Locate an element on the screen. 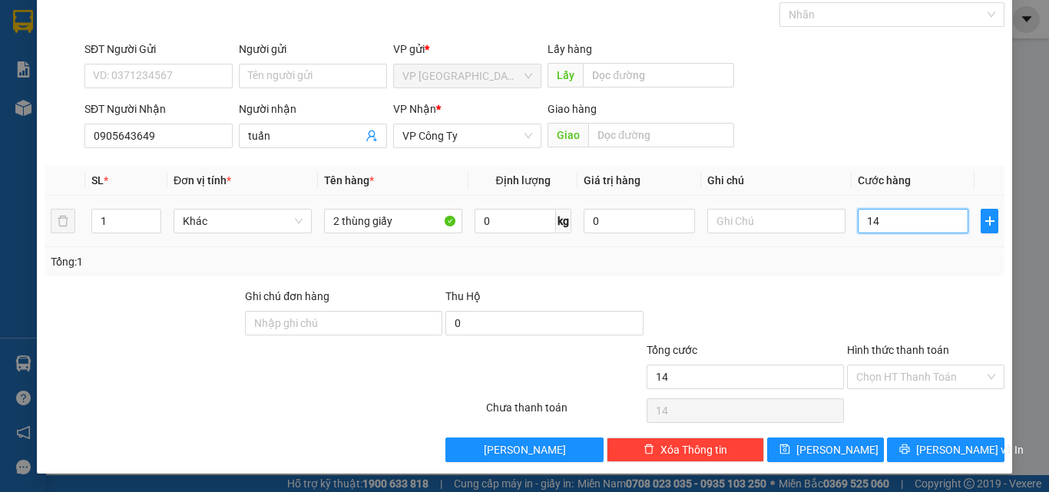 The width and height of the screenshot is (1049, 492). span: 085 88 555 88 is located at coordinates (134, 68).